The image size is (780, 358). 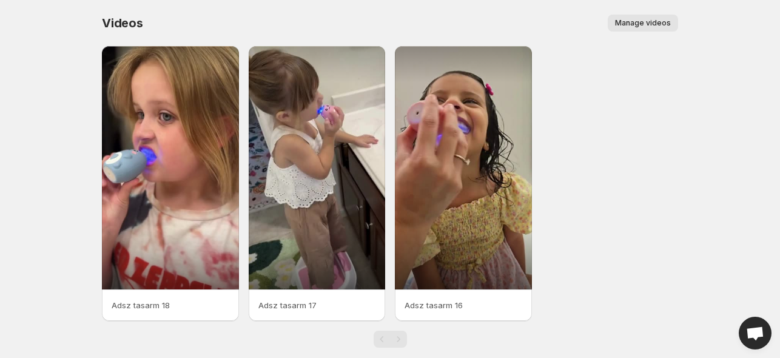 What do you see at coordinates (317, 305) in the screenshot?
I see `p: Adsz tasarm 17` at bounding box center [317, 305].